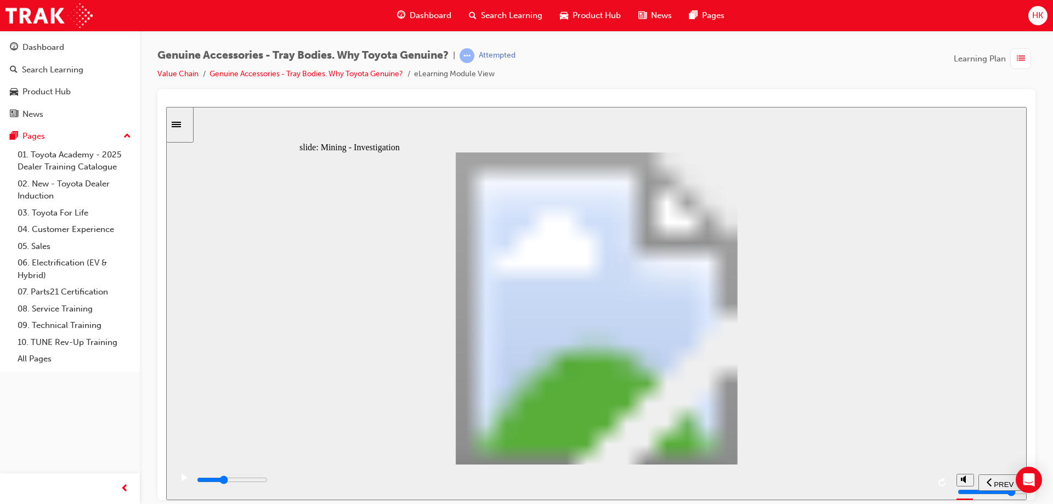 The width and height of the screenshot is (1053, 504). What do you see at coordinates (1038, 15) in the screenshot?
I see `span: HK` at bounding box center [1038, 15].